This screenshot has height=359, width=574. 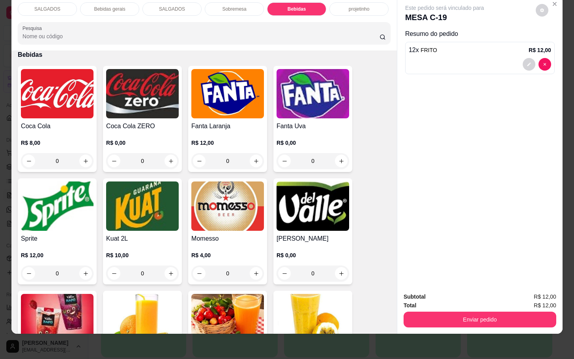 What do you see at coordinates (479, 319) in the screenshot?
I see `button: Enviar pedido` at bounding box center [479, 319].